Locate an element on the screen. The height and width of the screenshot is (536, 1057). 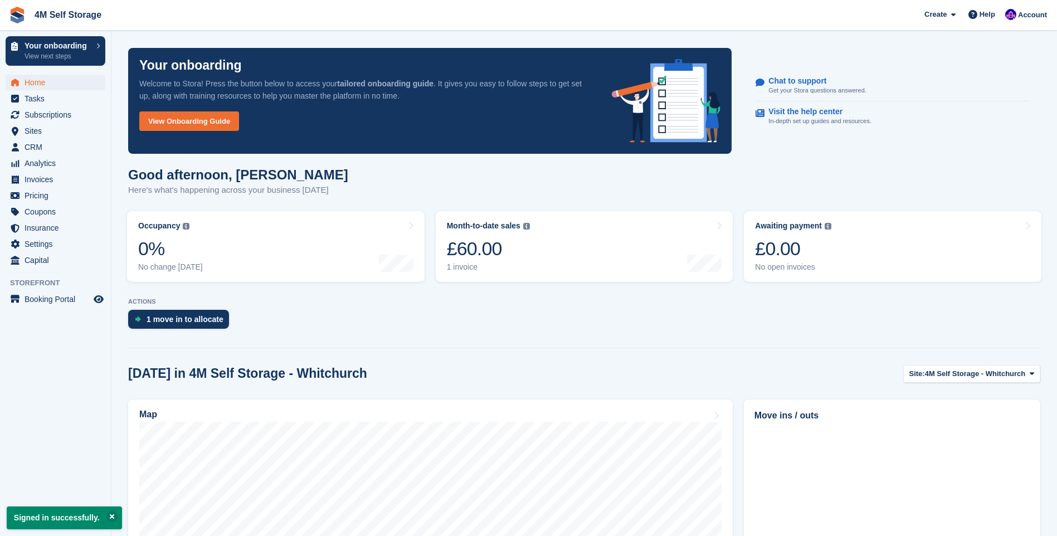
a: Awaiting payment £0.00 No open invoices is located at coordinates (893, 246).